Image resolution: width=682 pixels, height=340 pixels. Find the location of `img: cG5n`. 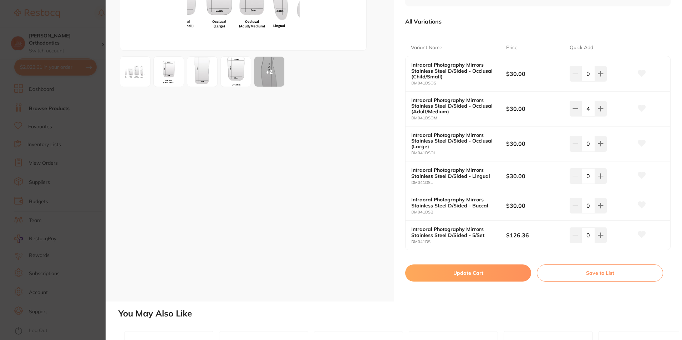

img: cG5n is located at coordinates (169, 72).